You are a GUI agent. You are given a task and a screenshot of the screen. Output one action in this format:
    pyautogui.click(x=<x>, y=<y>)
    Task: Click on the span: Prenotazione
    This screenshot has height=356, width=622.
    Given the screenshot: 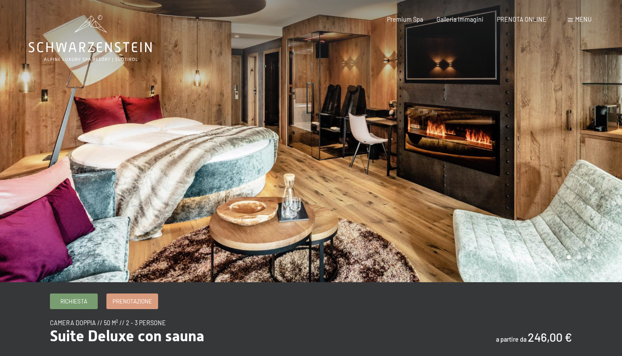 What is the action you would take?
    pyautogui.click(x=132, y=302)
    